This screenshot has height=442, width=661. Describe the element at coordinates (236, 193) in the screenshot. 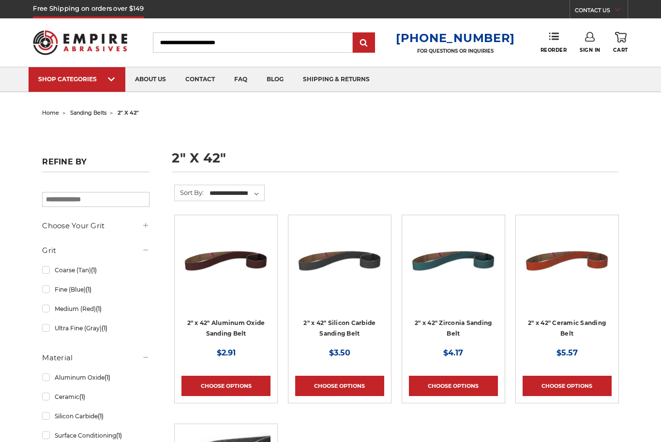

I see `select: Sort By:` at that location.